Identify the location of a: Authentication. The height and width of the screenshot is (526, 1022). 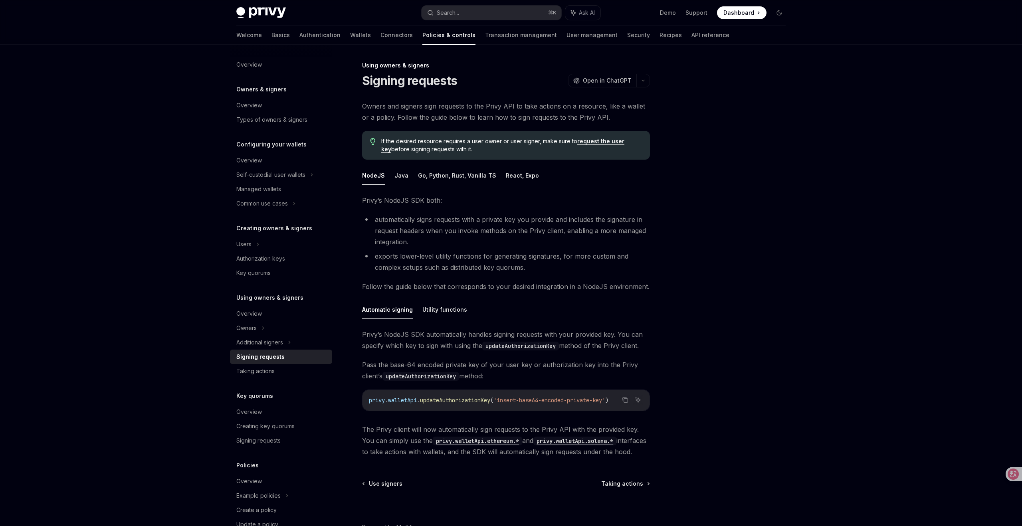
(320, 35).